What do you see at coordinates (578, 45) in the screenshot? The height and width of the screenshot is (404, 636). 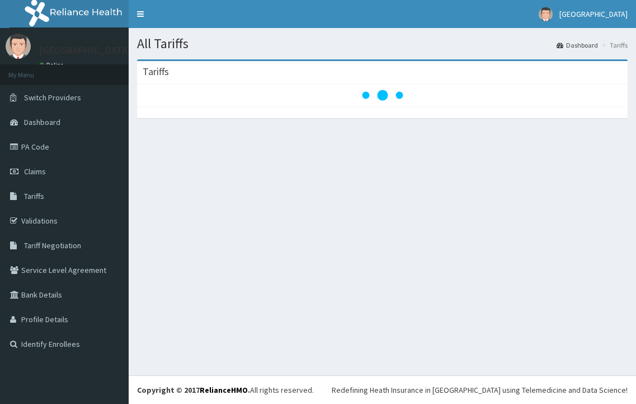 I see `a: Dashboard` at bounding box center [578, 45].